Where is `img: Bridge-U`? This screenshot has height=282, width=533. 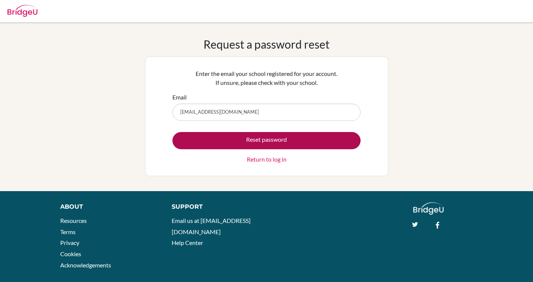
img: Bridge-U is located at coordinates (22, 11).